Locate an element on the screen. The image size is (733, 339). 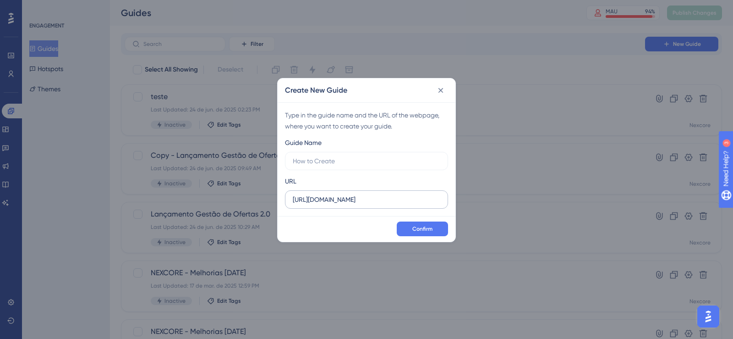
div: URL is located at coordinates (291, 181).